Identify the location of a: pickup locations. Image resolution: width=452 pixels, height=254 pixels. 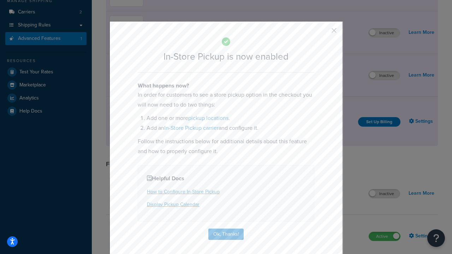
(208, 118).